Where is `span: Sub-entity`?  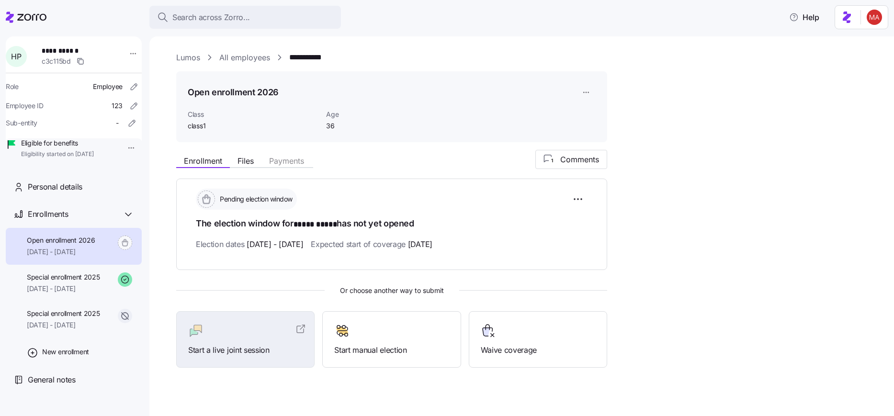
span: Sub-entity is located at coordinates (22, 123).